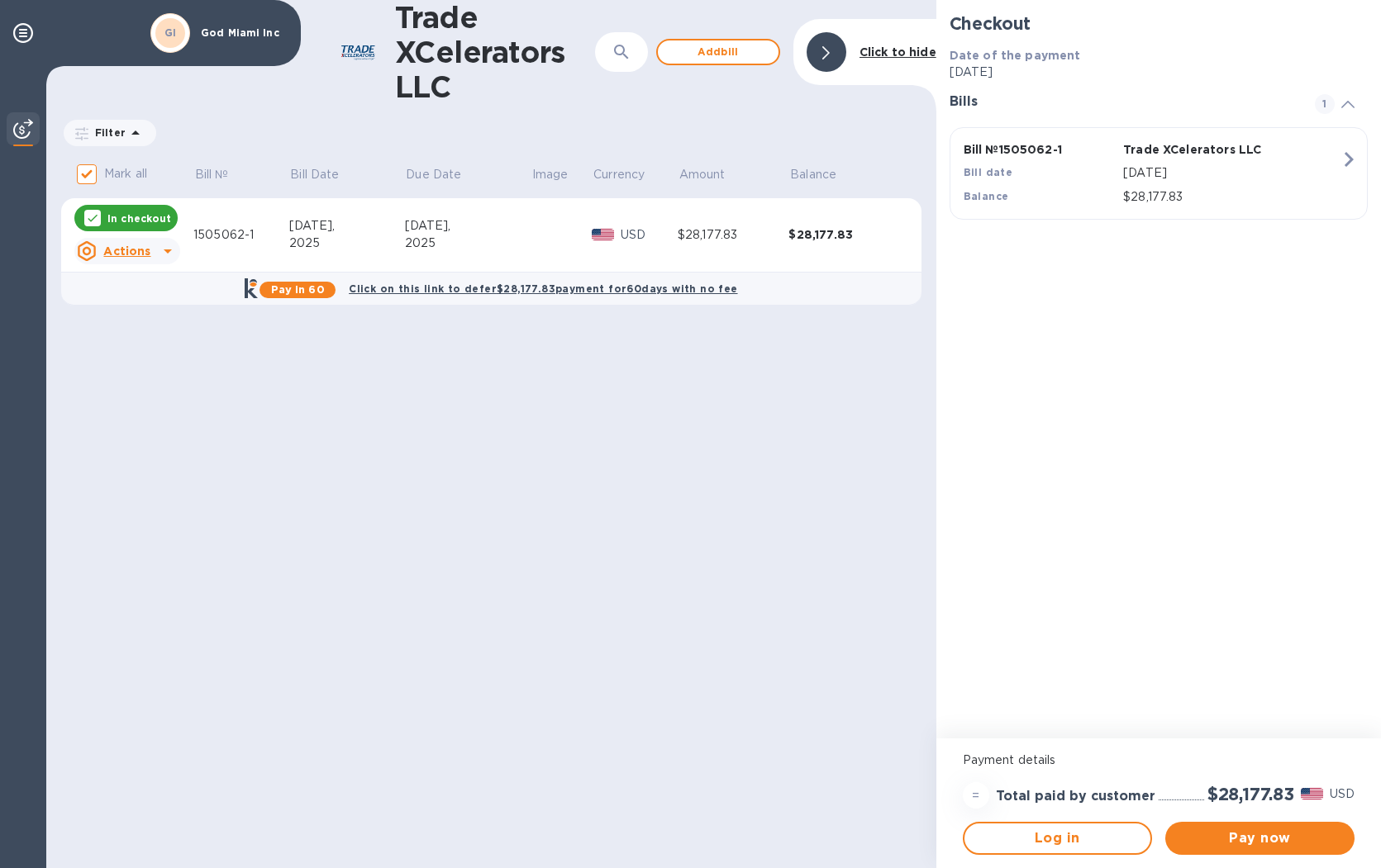 The height and width of the screenshot is (868, 1381). I want to click on span: Image, so click(551, 174).